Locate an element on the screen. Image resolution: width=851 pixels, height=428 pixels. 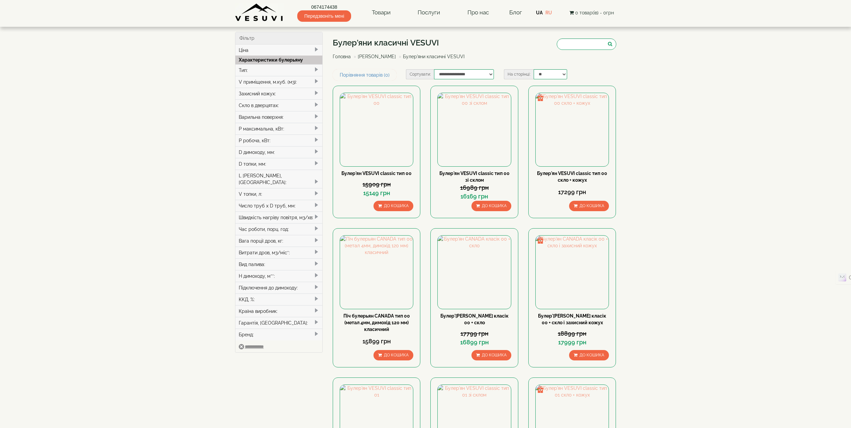
a: Булер'ян VESUVI classic тип 00 is located at coordinates (376, 173).